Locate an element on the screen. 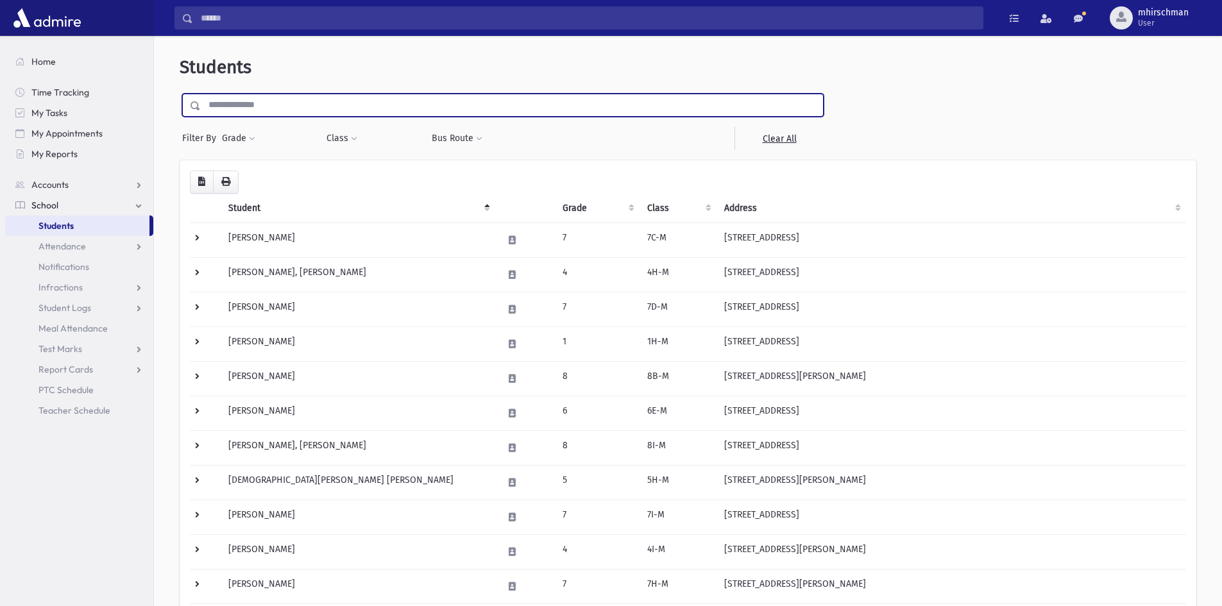 The height and width of the screenshot is (606, 1222). a: PTC Schedule is located at coordinates (79, 390).